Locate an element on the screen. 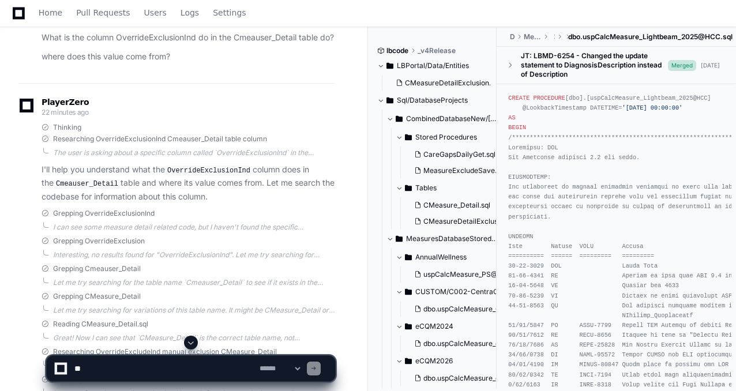 Image resolution: width=736 pixels, height=391 pixels. div: Let me try searching for the table name `Cmeauser_Detail` to see if it exists in the codebase. is located at coordinates (194, 283).